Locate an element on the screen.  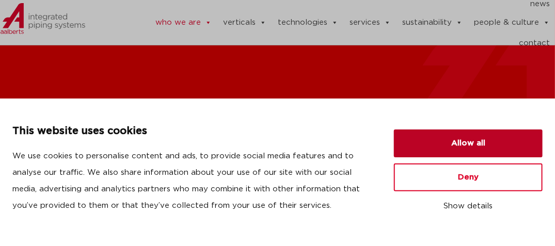
a: technologies is located at coordinates (308, 23).